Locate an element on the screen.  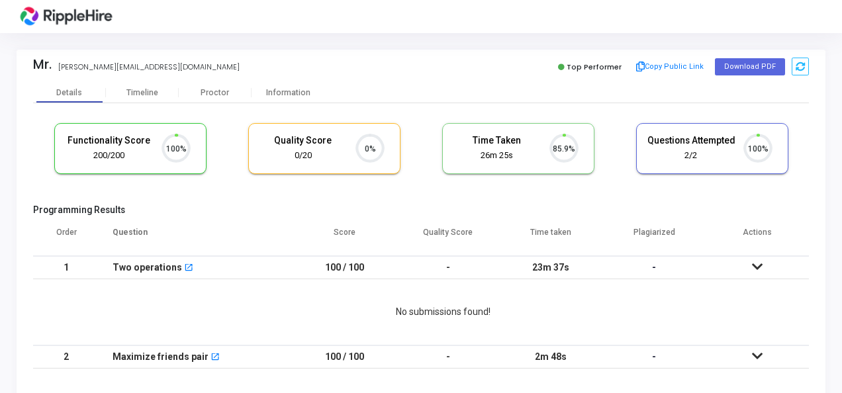
button: Copy Public Link is located at coordinates (670, 67).